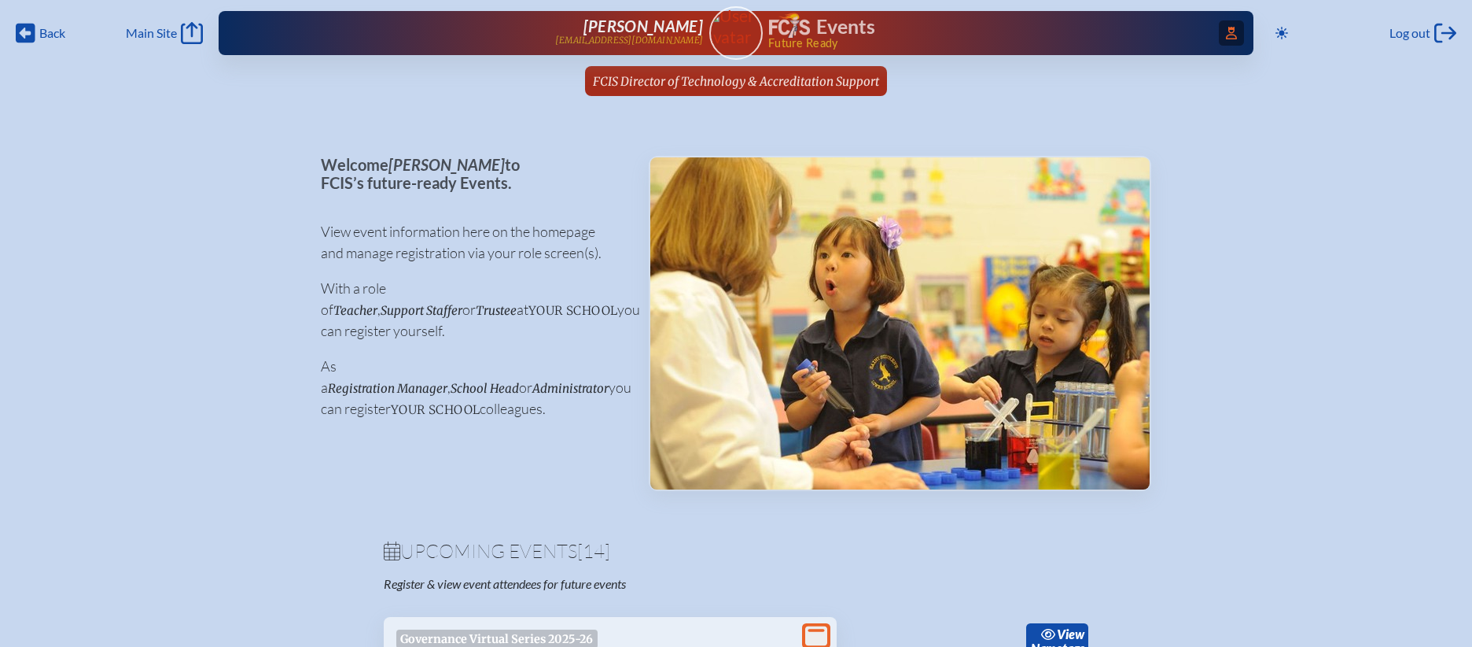 The width and height of the screenshot is (1472, 647). Describe the element at coordinates (986, 31) in the screenshot. I see `div: FCIS Events — Future ready` at that location.